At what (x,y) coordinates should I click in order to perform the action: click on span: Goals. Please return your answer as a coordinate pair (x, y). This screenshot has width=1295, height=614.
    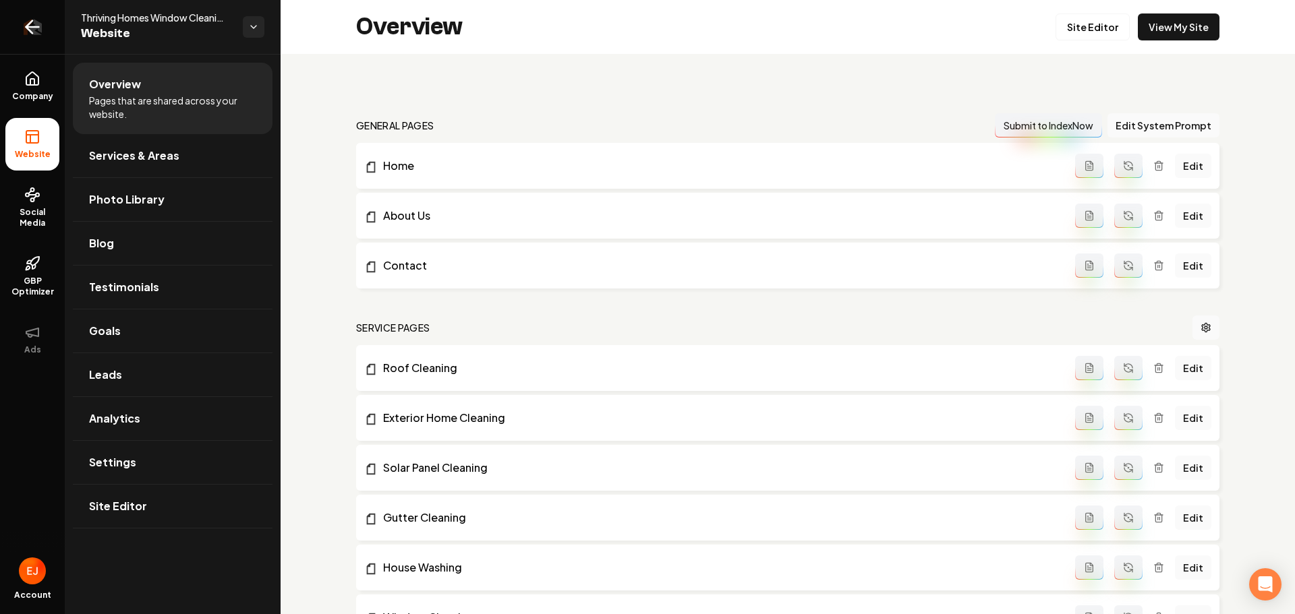
    Looking at the image, I should click on (105, 331).